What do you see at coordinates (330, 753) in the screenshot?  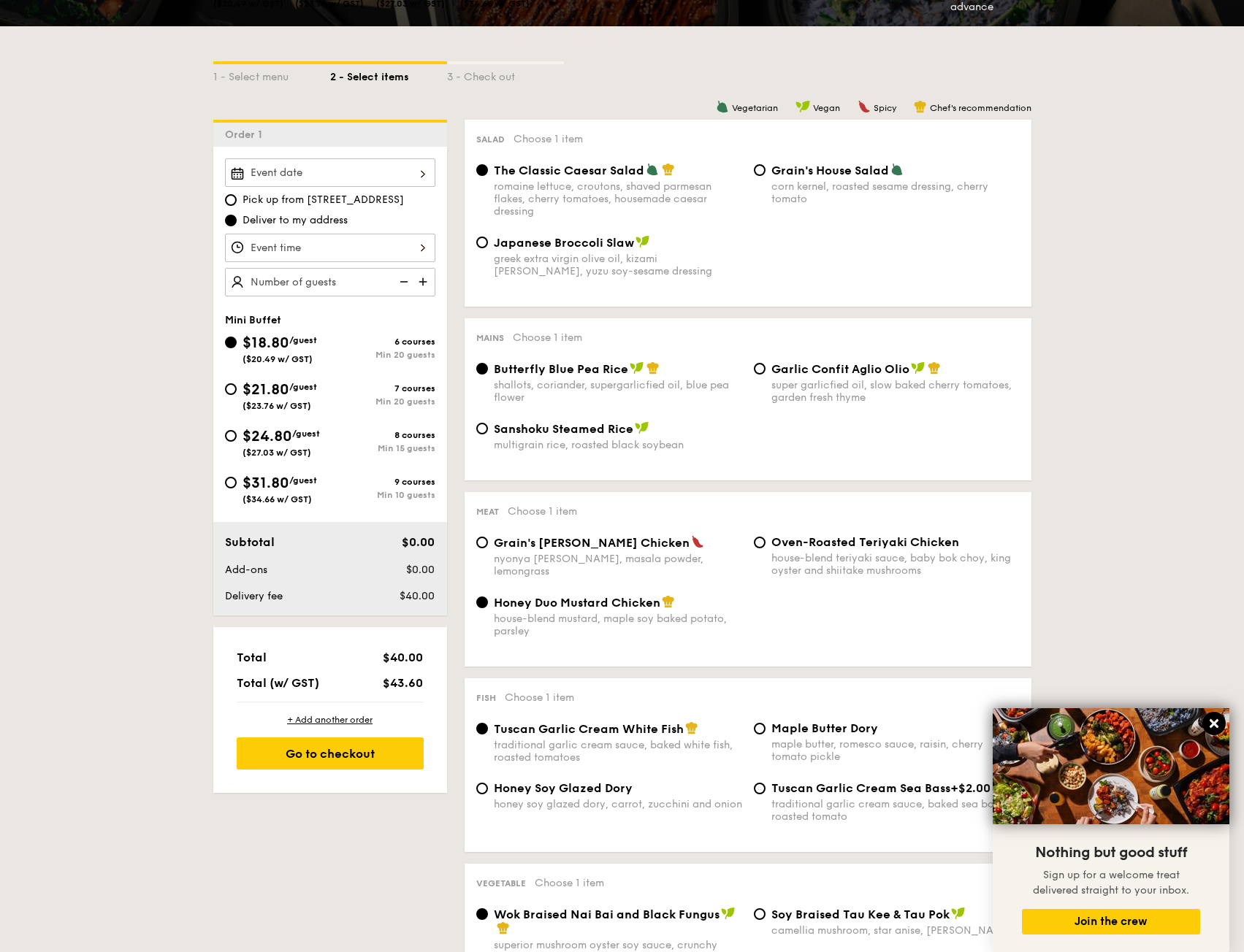 I see `div: Go to checkout` at bounding box center [330, 753].